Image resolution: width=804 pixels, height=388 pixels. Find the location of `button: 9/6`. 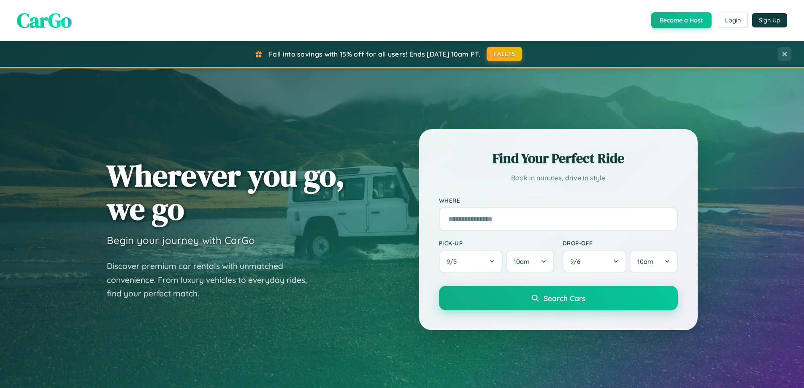

button: 9/6 is located at coordinates (595, 261).